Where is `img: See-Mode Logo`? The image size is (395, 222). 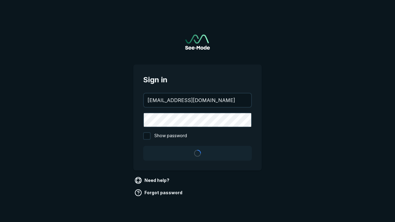 img: See-Mode Logo is located at coordinates (198, 42).